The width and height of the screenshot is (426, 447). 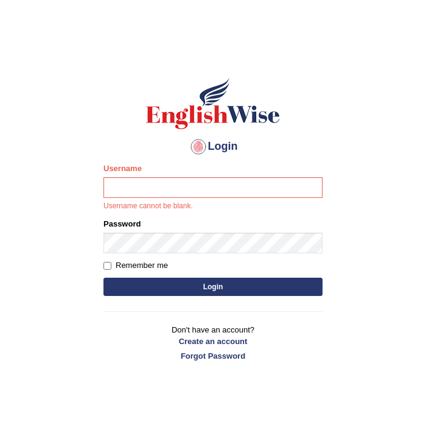 I want to click on label: Remember me, so click(x=136, y=265).